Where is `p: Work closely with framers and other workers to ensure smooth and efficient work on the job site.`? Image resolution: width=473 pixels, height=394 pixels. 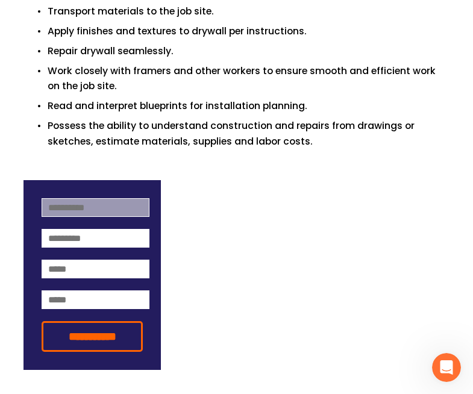 p: Work closely with framers and other workers to ensure smooth and efficient work on the job site. is located at coordinates (248, 78).